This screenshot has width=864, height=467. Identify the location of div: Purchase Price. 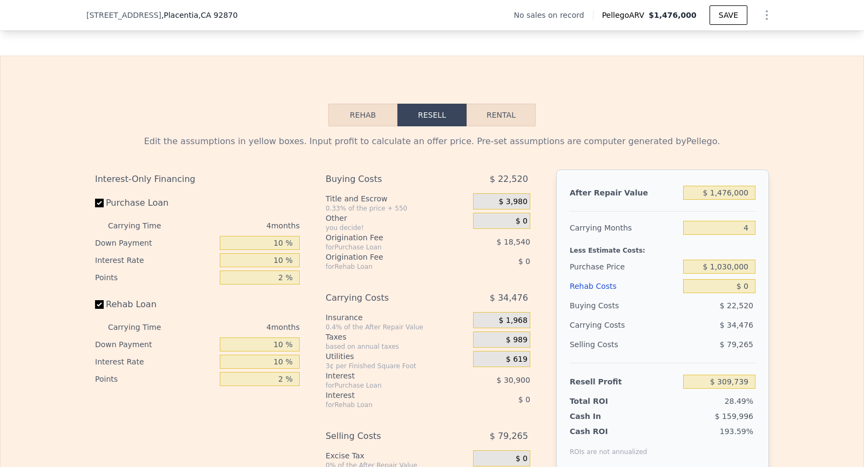
(624, 267).